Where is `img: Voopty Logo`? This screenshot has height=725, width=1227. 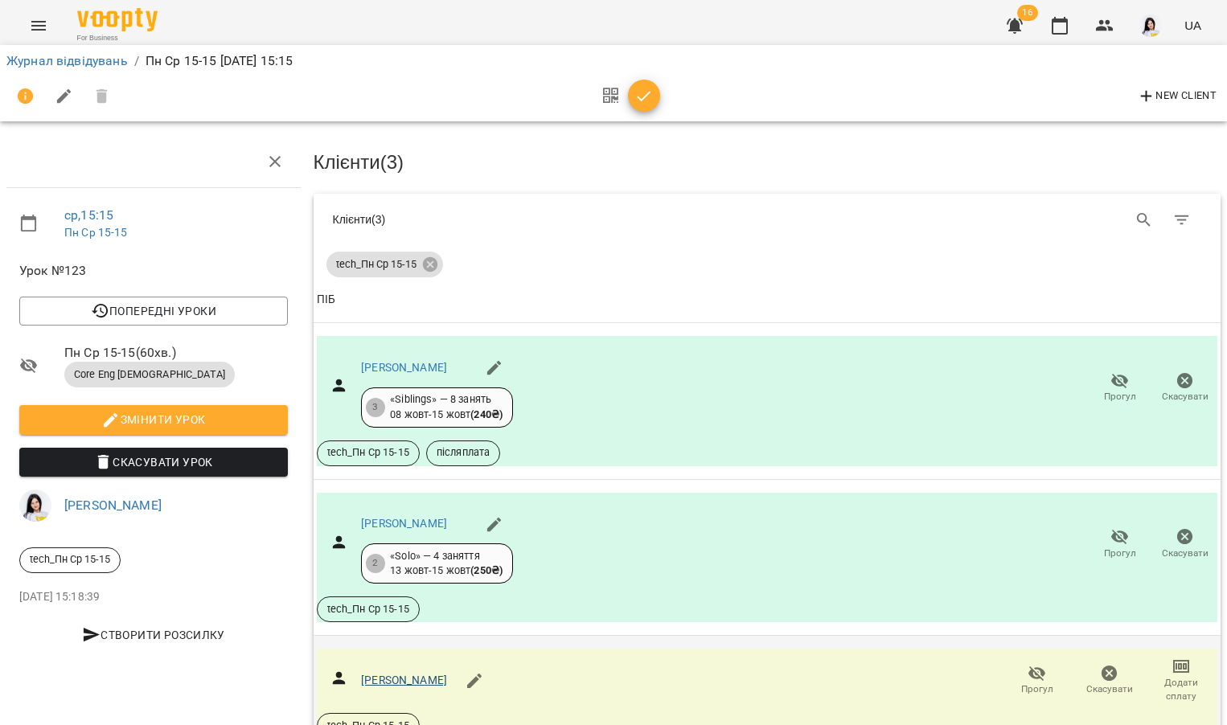 img: Voopty Logo is located at coordinates (117, 19).